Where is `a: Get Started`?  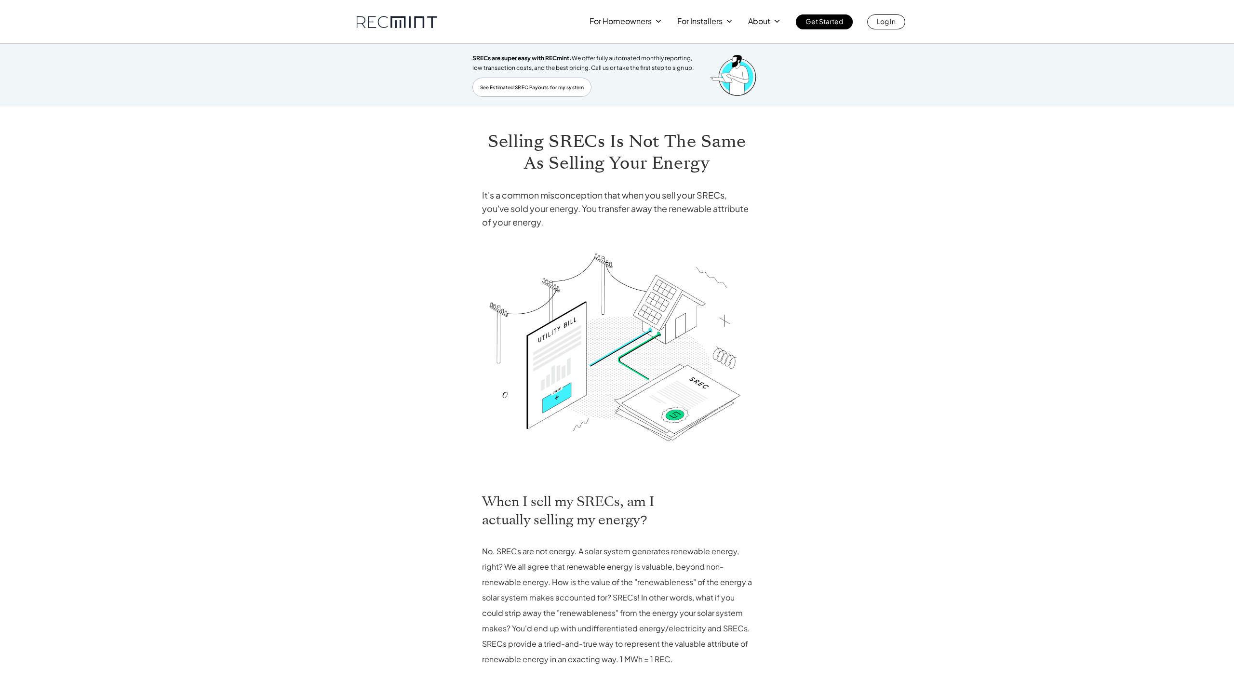 a: Get Started is located at coordinates (824, 22).